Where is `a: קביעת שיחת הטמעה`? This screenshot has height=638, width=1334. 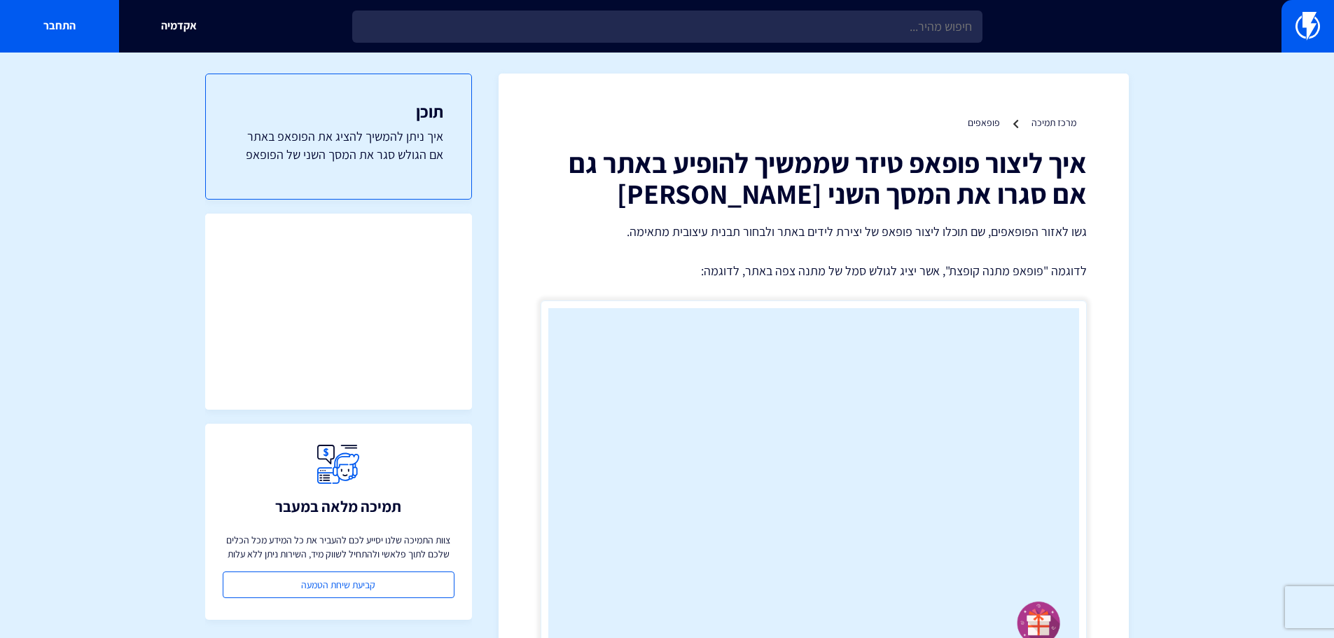
a: קביעת שיחת הטמעה is located at coordinates (338, 585).